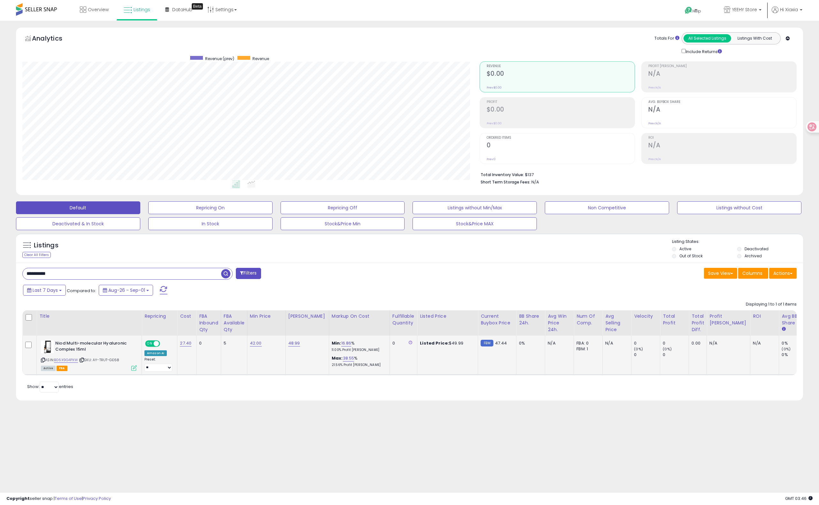  I want to click on div: Avg BB Share, so click(793, 320).